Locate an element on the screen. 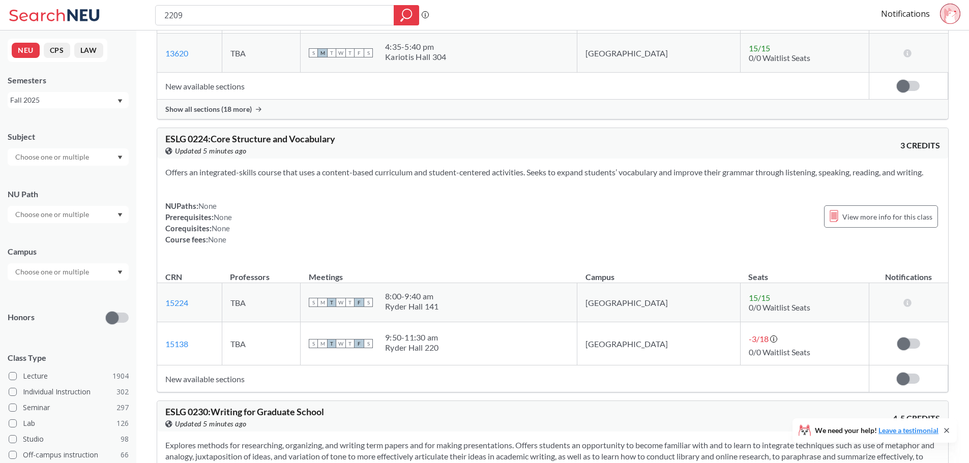 This screenshot has height=463, width=969. button: NEU is located at coordinates (25, 50).